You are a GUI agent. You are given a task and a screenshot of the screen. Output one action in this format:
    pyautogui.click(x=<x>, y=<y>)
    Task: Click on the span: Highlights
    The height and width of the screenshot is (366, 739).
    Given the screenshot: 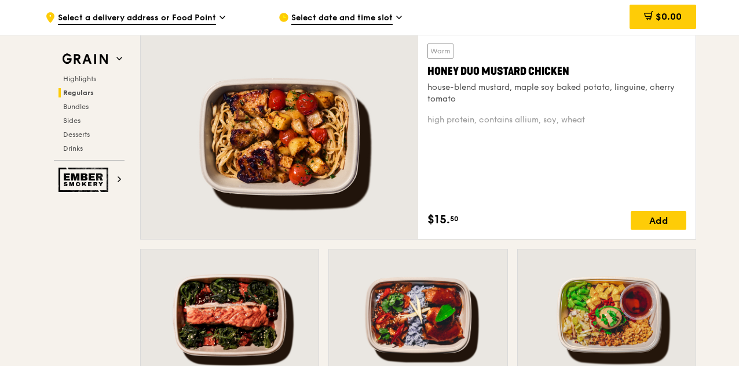 What is the action you would take?
    pyautogui.click(x=79, y=79)
    